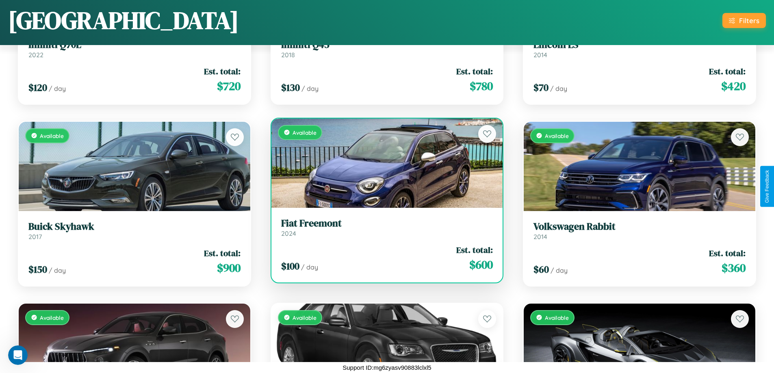 This screenshot has height=373, width=774. I want to click on h3: Fiat Freemont, so click(387, 223).